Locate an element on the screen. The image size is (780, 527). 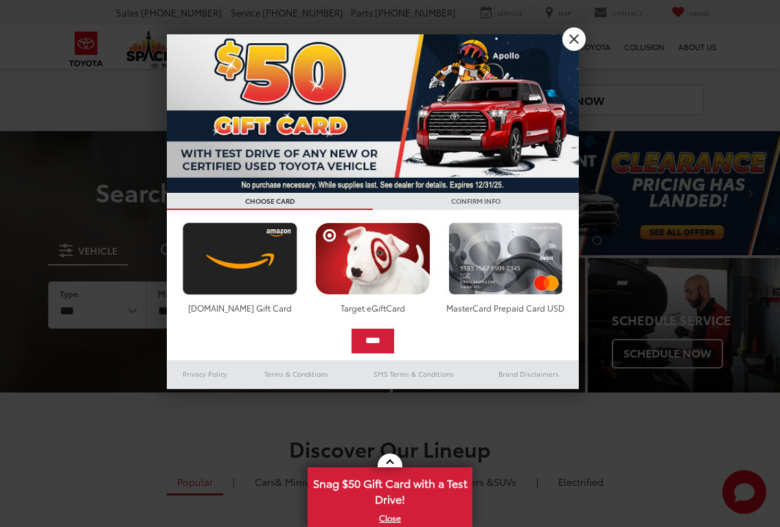
img: mastercard.png is located at coordinates (505, 259).